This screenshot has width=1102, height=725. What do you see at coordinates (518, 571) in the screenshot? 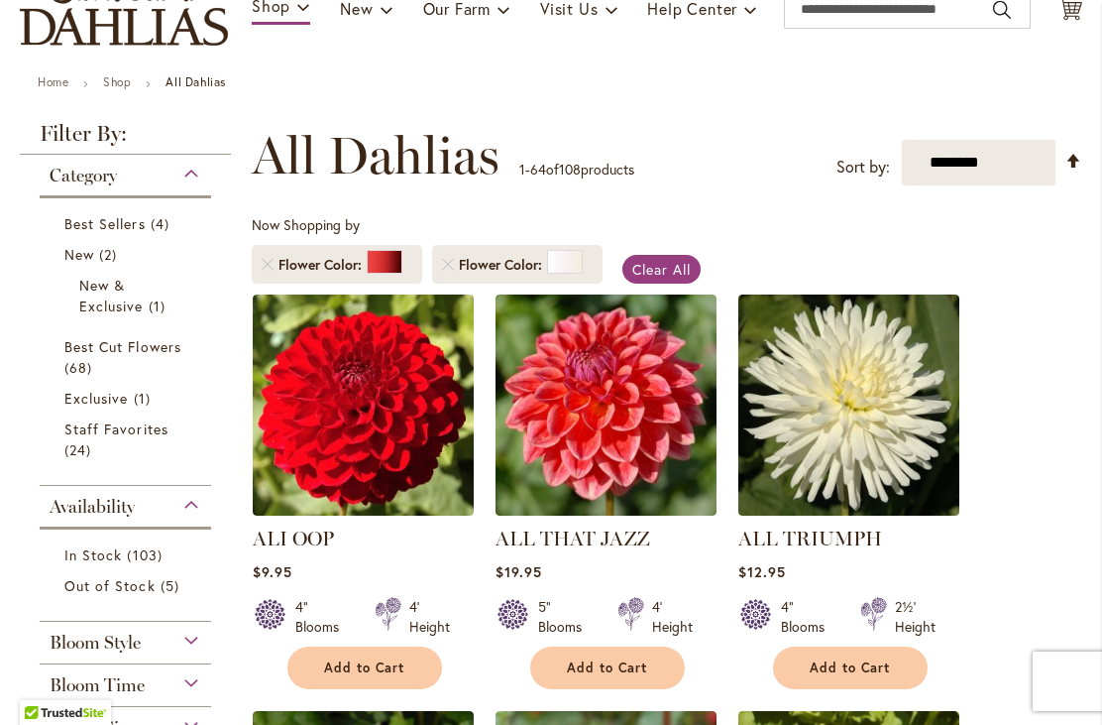
I see `span: $19.95` at bounding box center [518, 571].